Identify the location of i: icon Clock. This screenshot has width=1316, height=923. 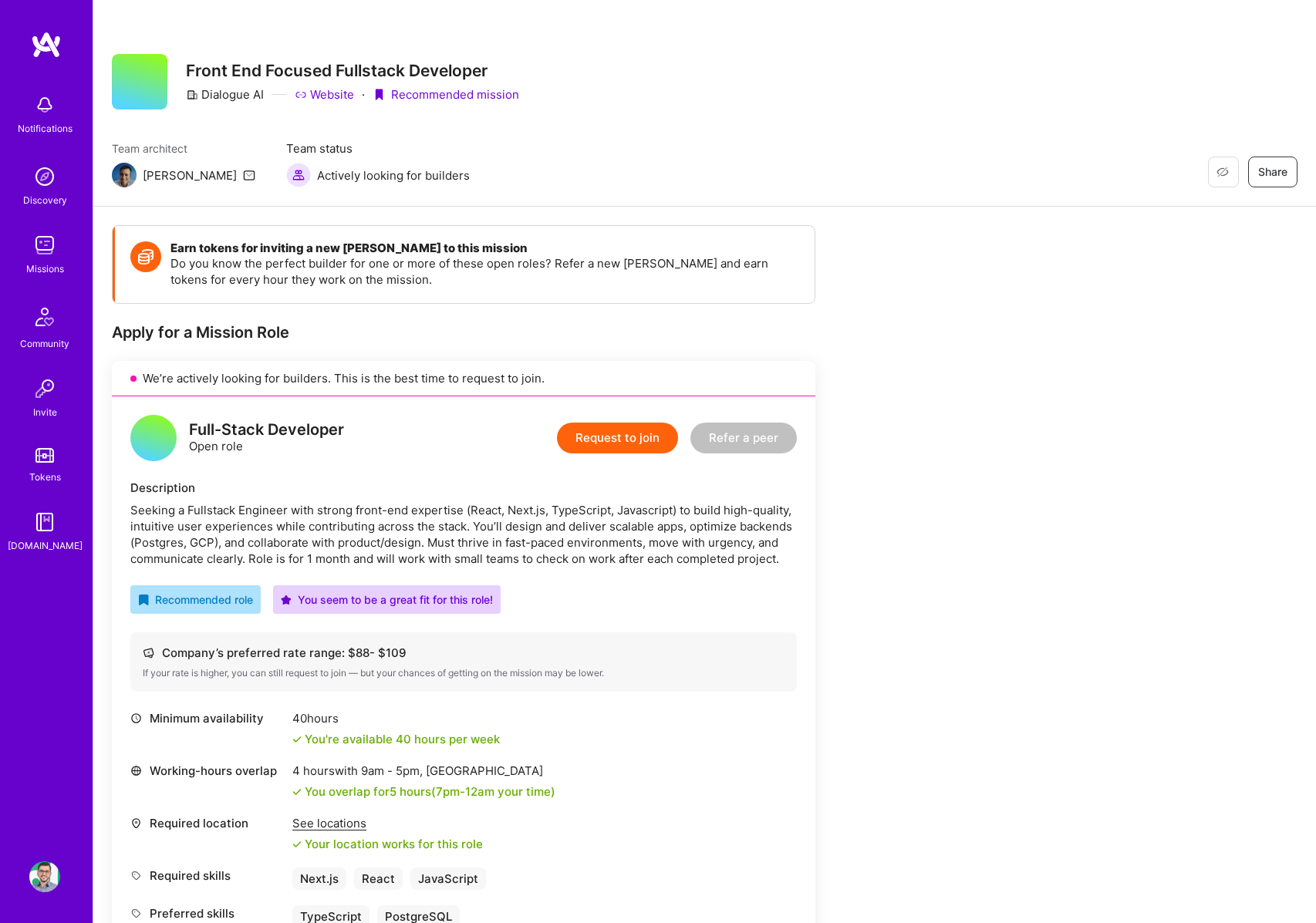
(135, 718).